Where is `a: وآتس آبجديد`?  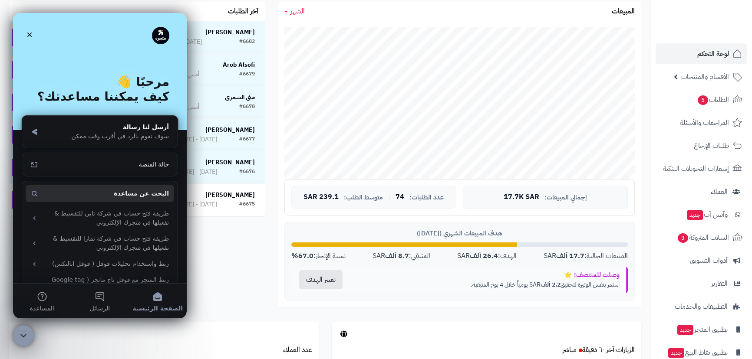
a: وآتس آبجديد is located at coordinates (701, 215).